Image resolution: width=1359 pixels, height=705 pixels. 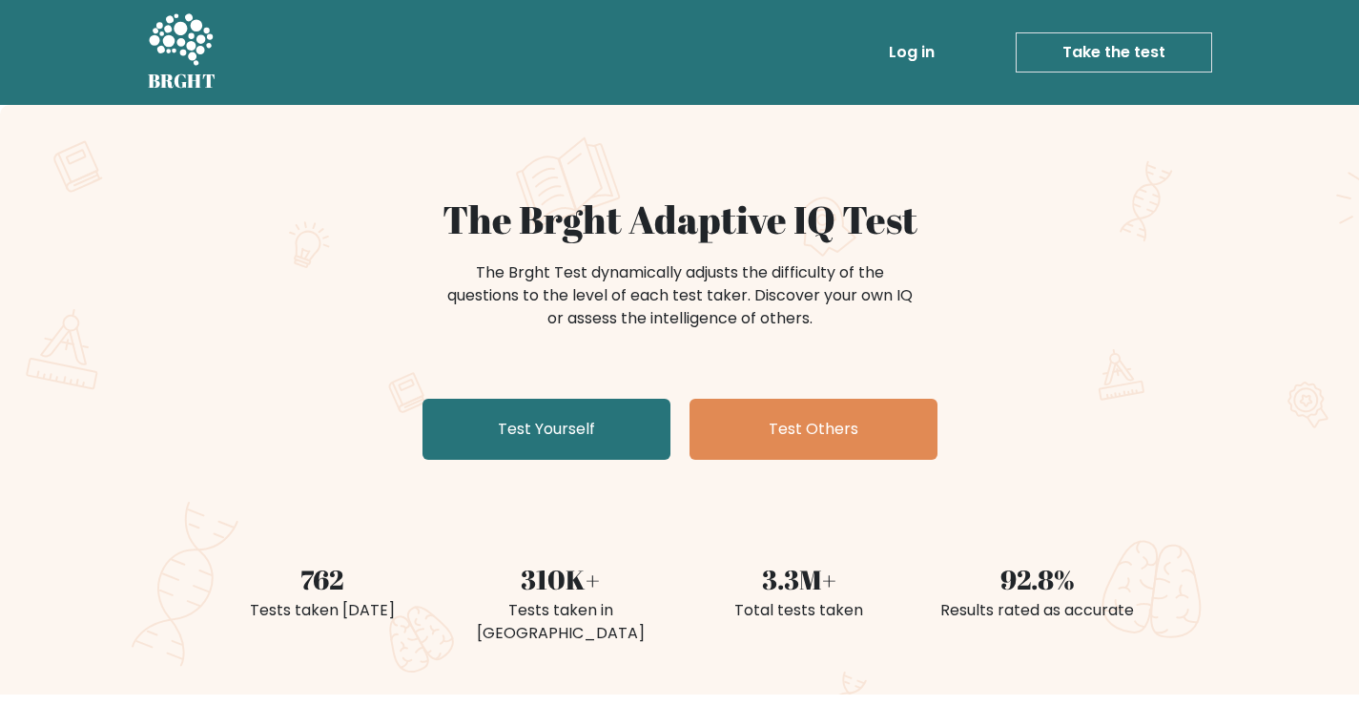 What do you see at coordinates (799, 579) in the screenshot?
I see `div: 3.3M+` at bounding box center [799, 579].